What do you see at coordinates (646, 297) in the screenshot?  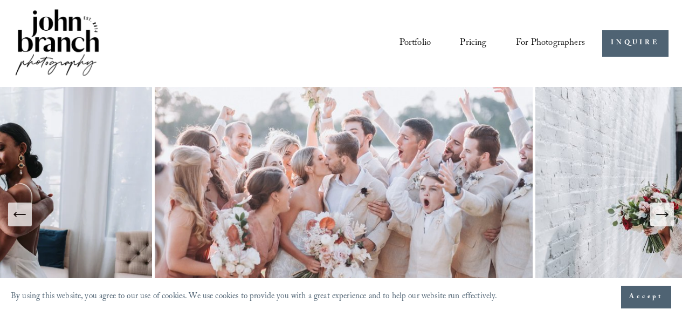 I see `button: Accept` at bounding box center [646, 297].